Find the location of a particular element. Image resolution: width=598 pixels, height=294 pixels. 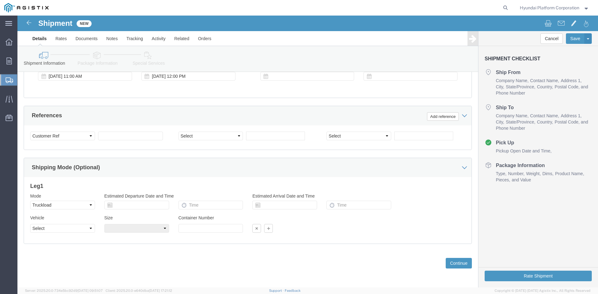

a: Feedback is located at coordinates (293, 291).